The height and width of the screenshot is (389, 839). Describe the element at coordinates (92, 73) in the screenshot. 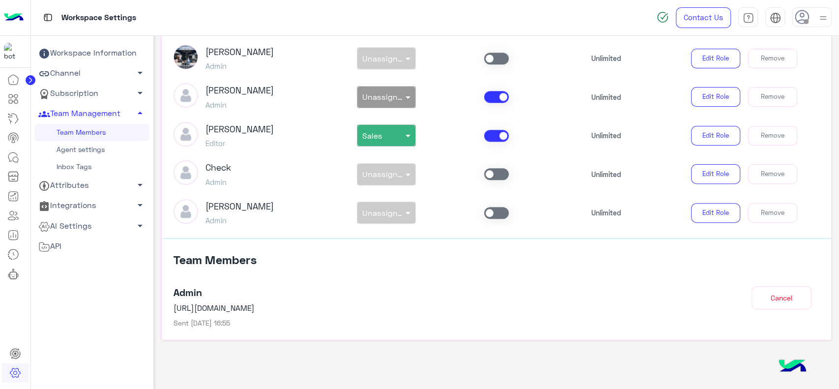

I see `a: Channel` at that location.